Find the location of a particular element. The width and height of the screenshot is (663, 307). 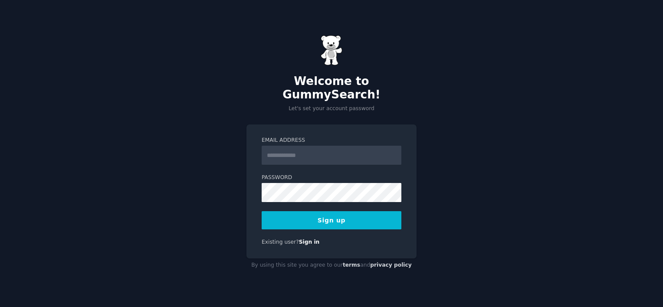

img: Gummy Bear is located at coordinates (331, 50).